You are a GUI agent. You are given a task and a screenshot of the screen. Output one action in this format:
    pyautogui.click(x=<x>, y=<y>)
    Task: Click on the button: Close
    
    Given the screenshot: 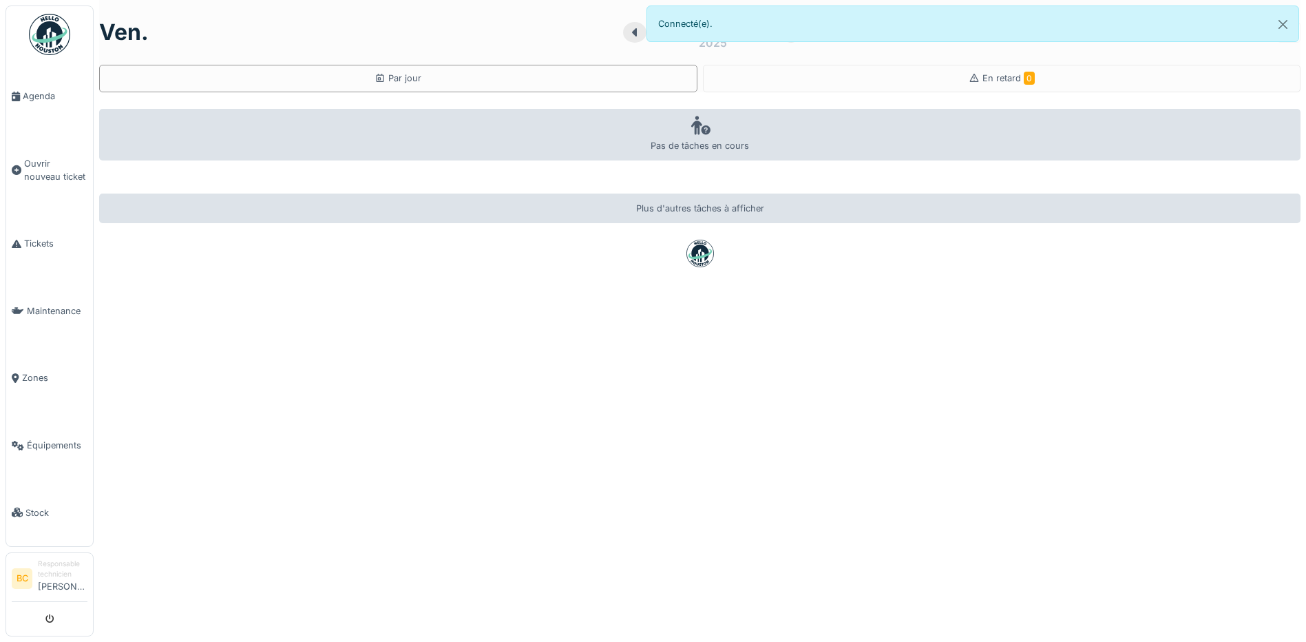 What is the action you would take?
    pyautogui.click(x=1283, y=24)
    